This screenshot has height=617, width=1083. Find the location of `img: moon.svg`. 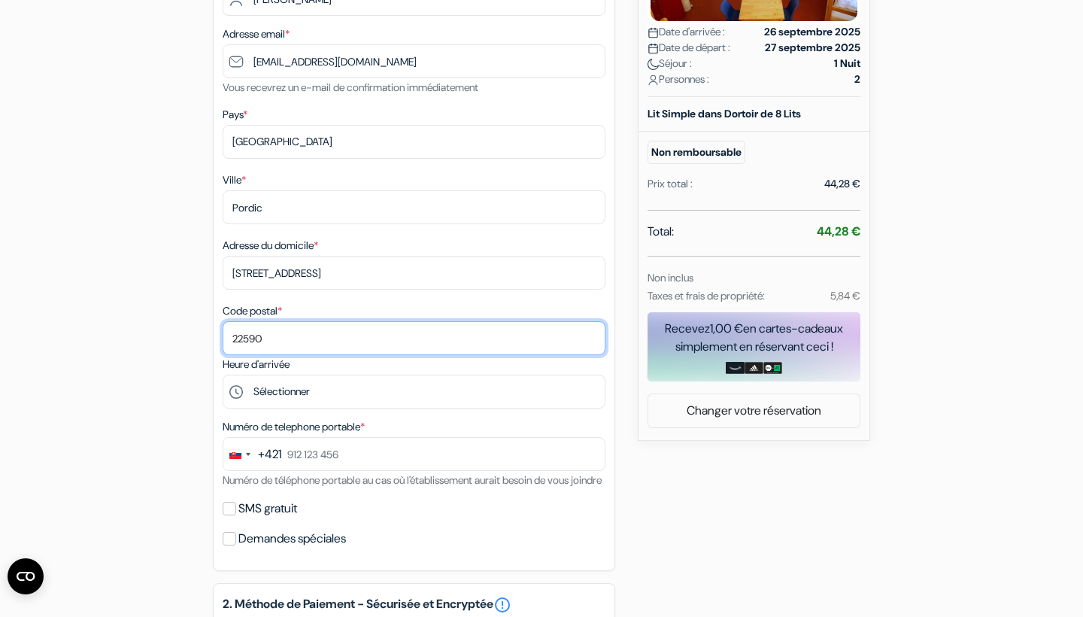

img: moon.svg is located at coordinates (653, 64).